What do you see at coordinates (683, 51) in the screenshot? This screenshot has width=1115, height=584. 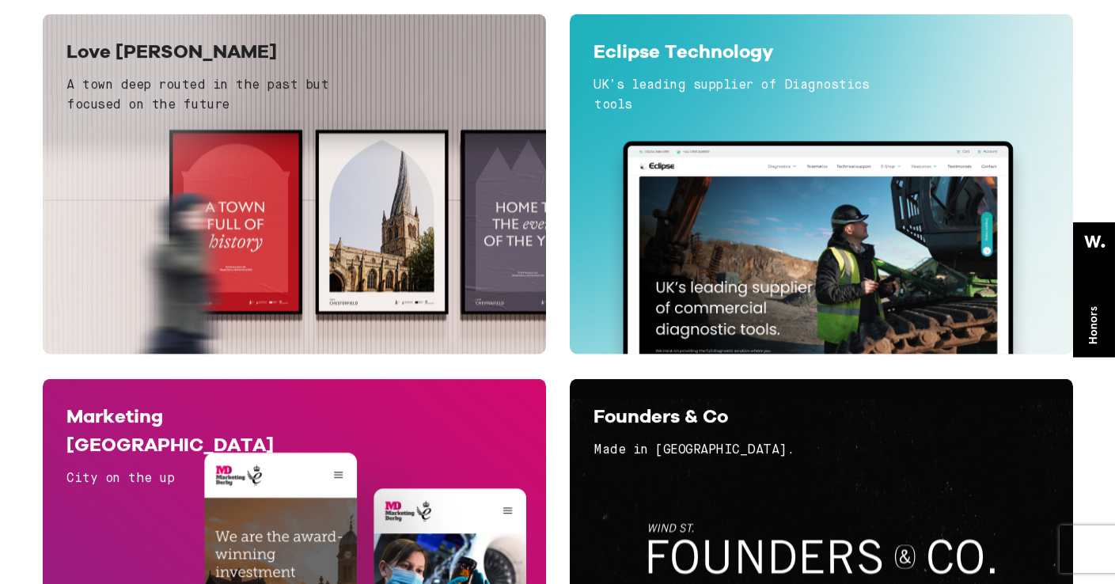 I see `span: Eclipse Technology` at bounding box center [683, 51].